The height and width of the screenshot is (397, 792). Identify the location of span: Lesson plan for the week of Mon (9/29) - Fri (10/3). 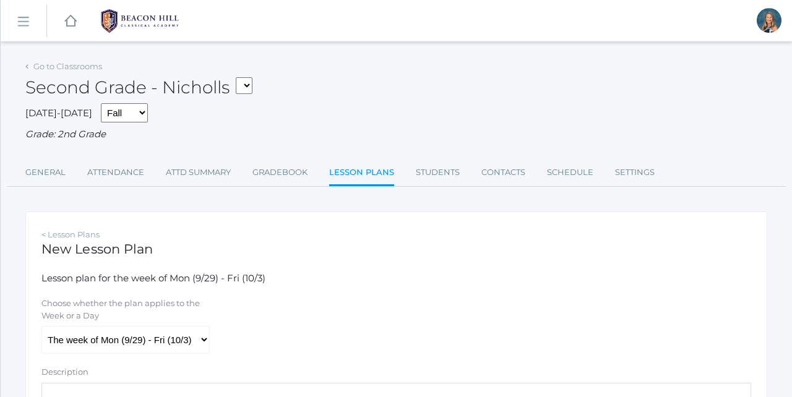
(153, 278).